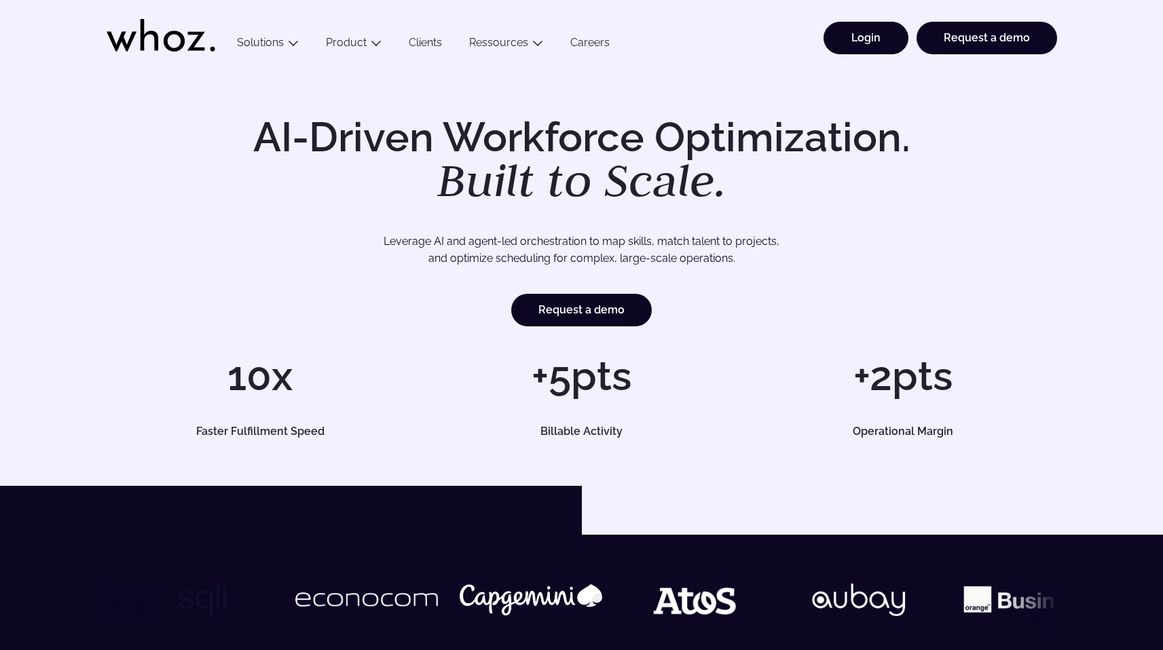 The image size is (1163, 650). Describe the element at coordinates (590, 45) in the screenshot. I see `a: Careers` at that location.